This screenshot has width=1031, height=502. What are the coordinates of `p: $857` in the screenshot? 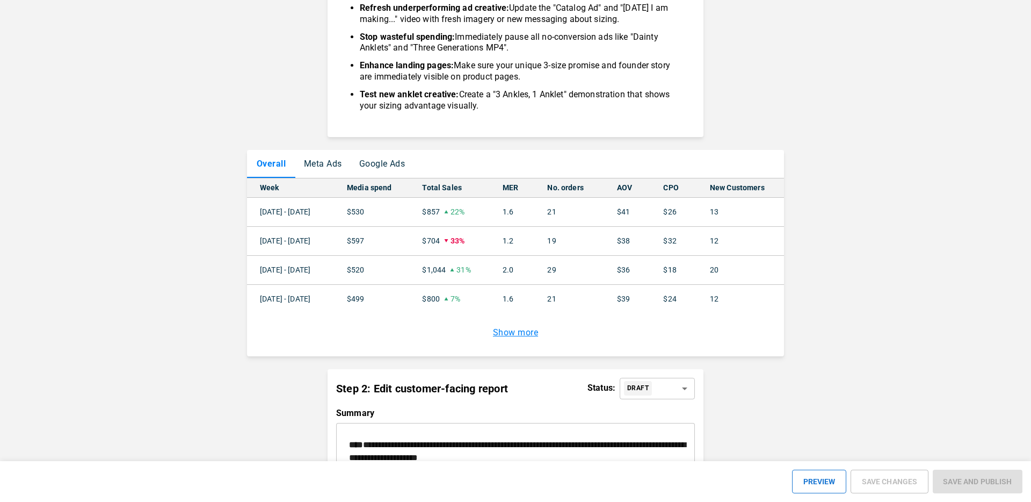 It's located at (431, 212).